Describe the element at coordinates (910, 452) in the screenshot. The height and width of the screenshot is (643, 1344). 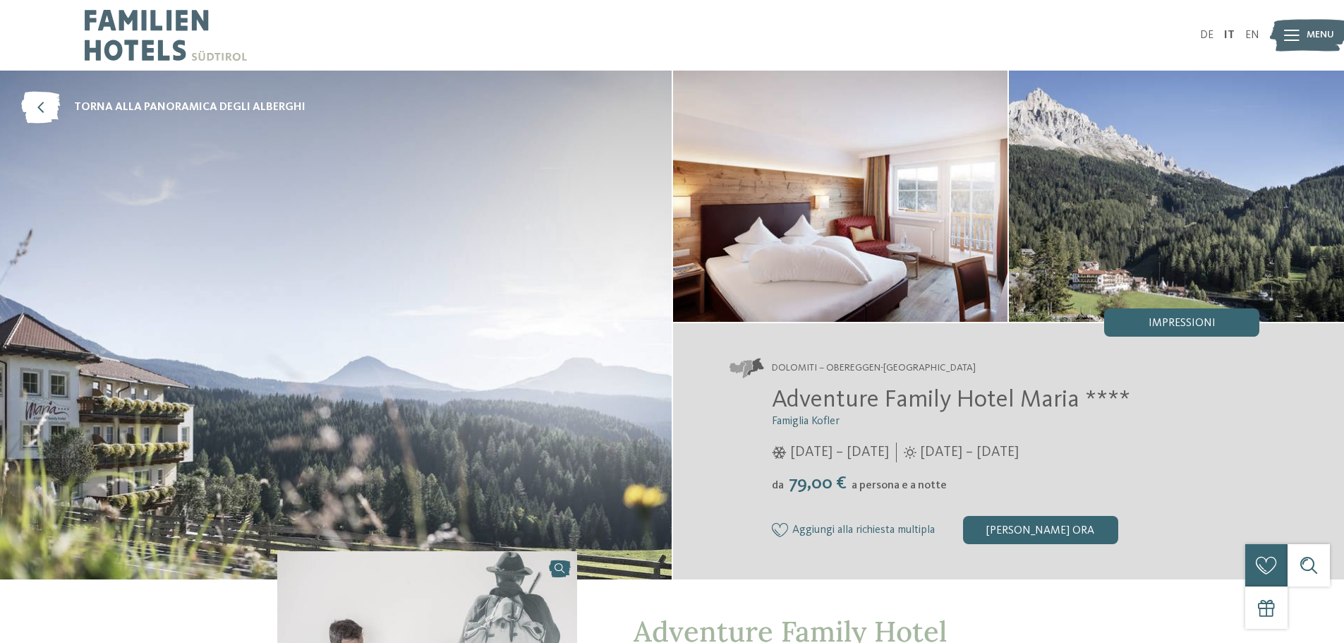
I see `i: Orari d'apertura estate` at that location.